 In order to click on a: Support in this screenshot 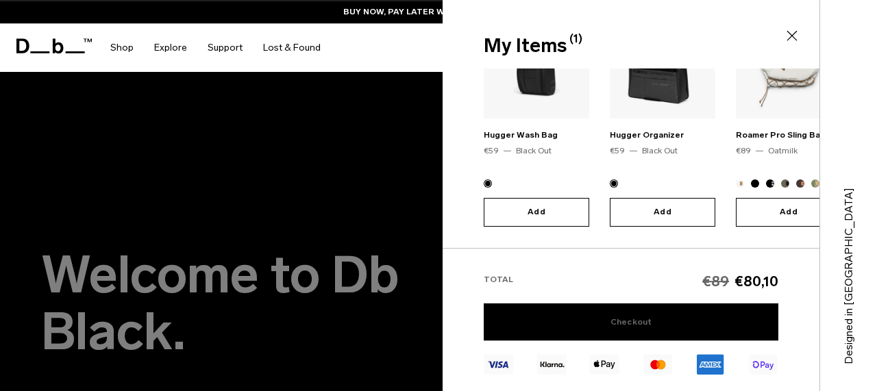, I will do `click(225, 47)`.